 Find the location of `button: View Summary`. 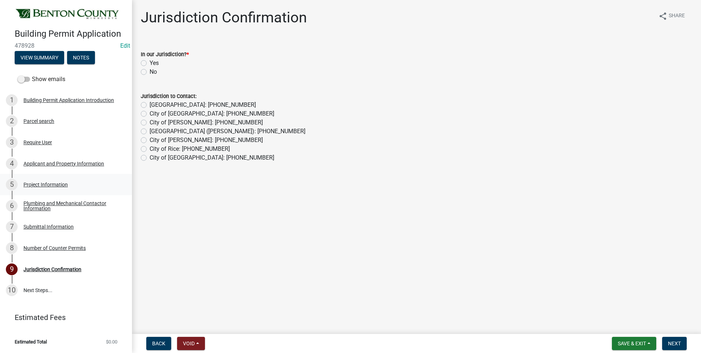

button: View Summary is located at coordinates (39, 58).